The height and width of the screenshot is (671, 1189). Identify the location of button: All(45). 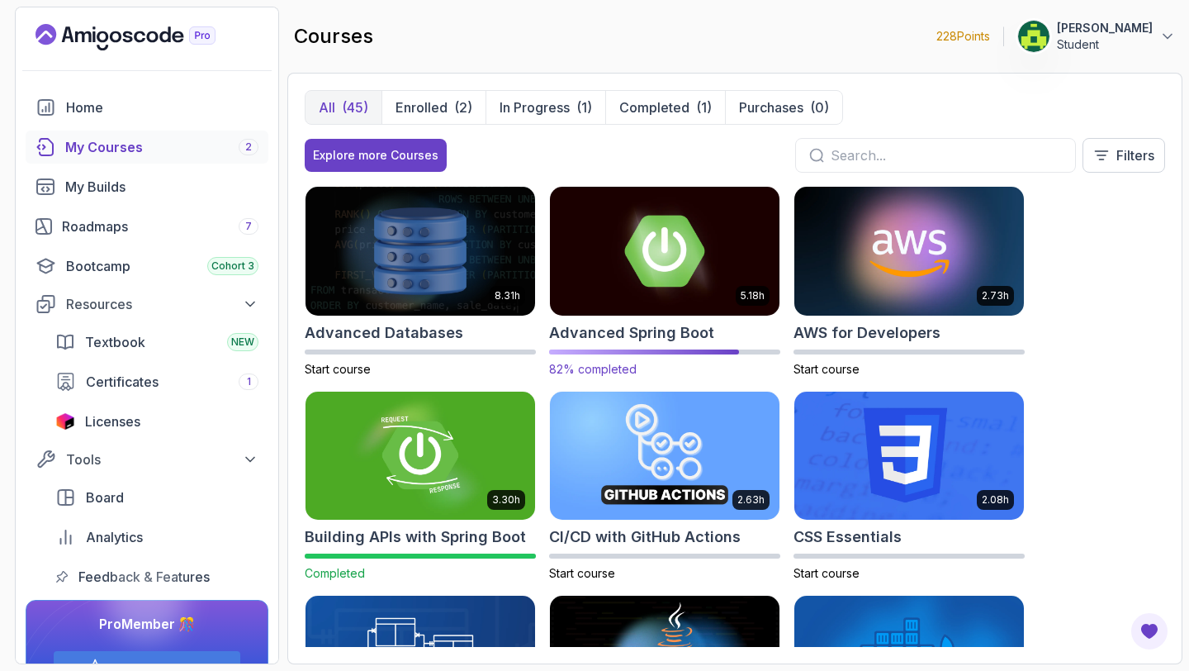
(344, 107).